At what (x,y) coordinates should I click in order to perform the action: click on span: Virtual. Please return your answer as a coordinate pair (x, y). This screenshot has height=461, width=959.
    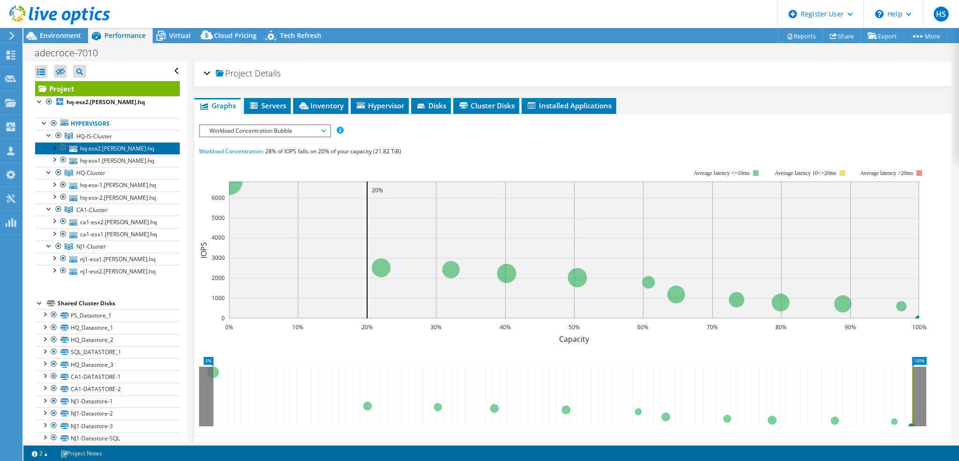
    Looking at the image, I should click on (180, 35).